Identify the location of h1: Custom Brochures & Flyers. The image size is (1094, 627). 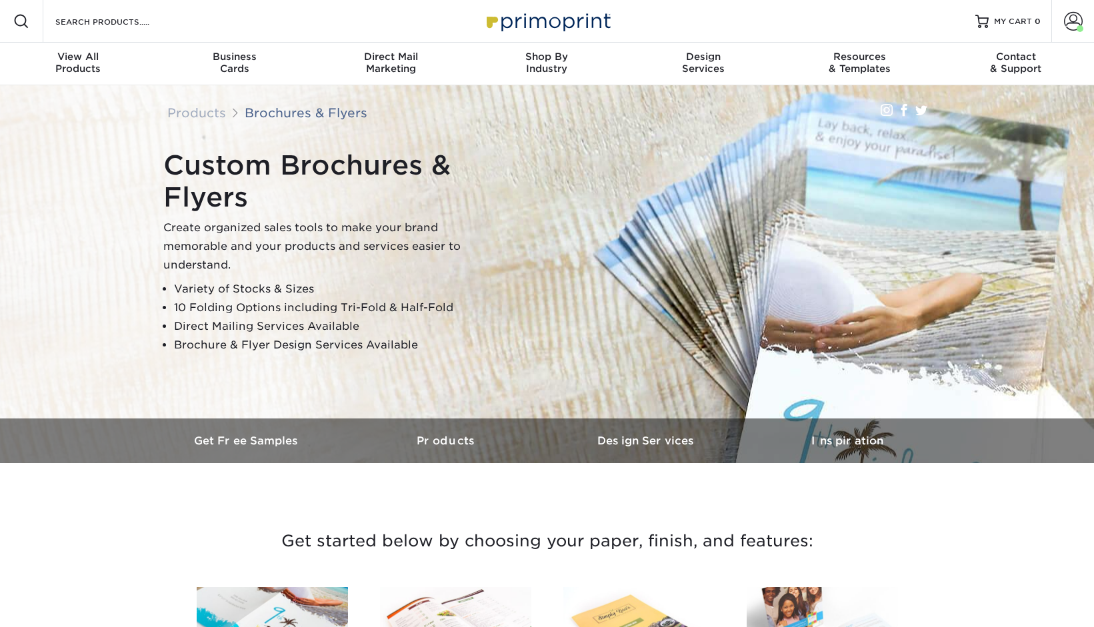
(330, 181).